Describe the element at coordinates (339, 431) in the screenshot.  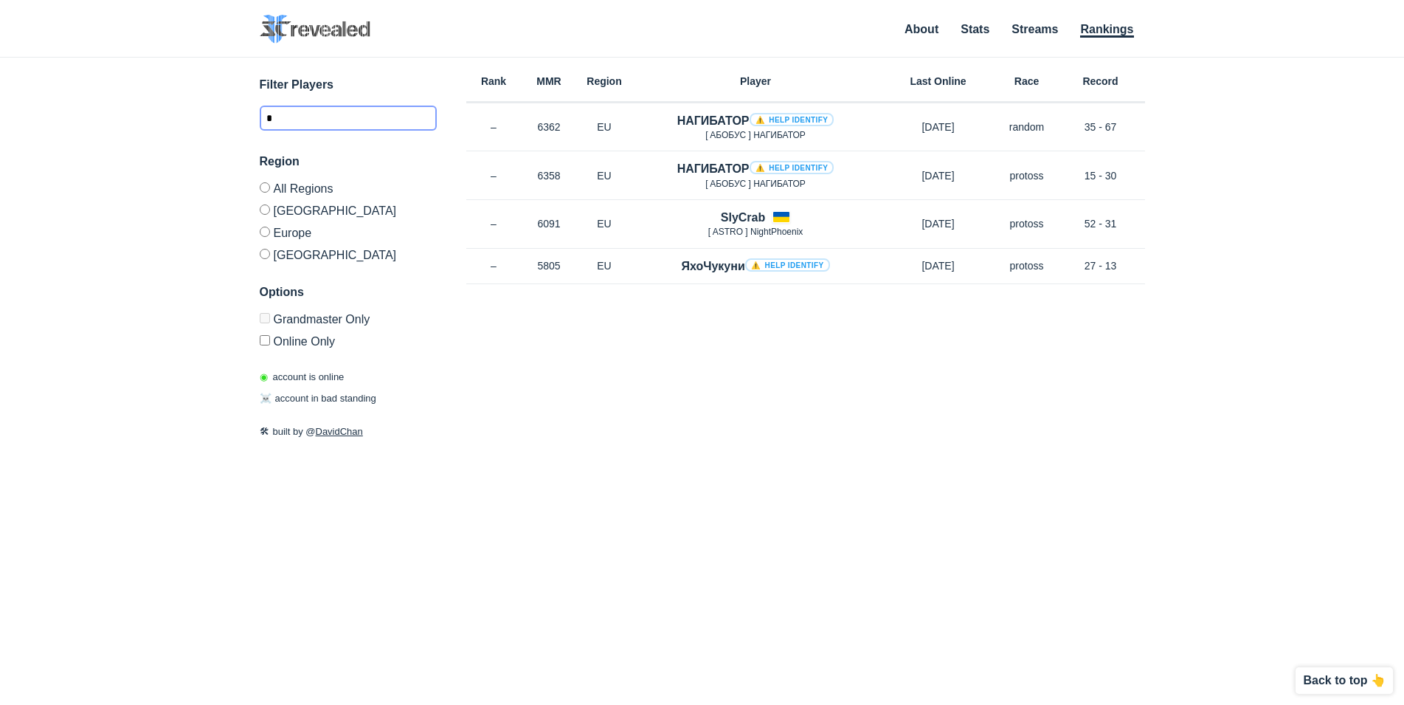
I see `a: DavidChan` at that location.